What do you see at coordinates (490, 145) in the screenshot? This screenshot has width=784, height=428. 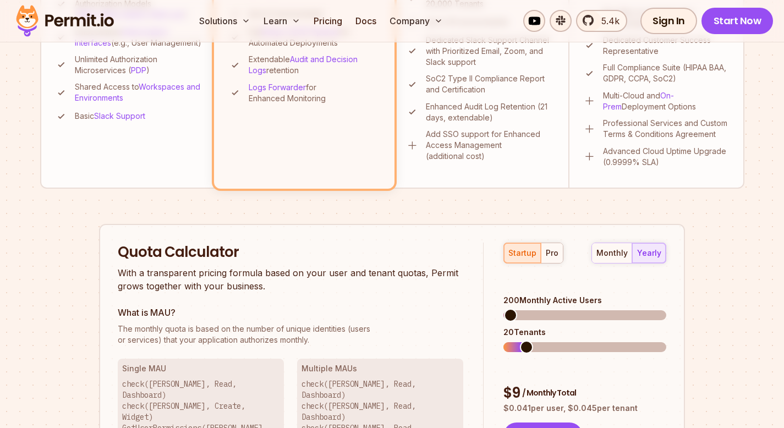 I see `p: Add SSO support for Enhanced Access Management (additional cost)` at bounding box center [490, 145].